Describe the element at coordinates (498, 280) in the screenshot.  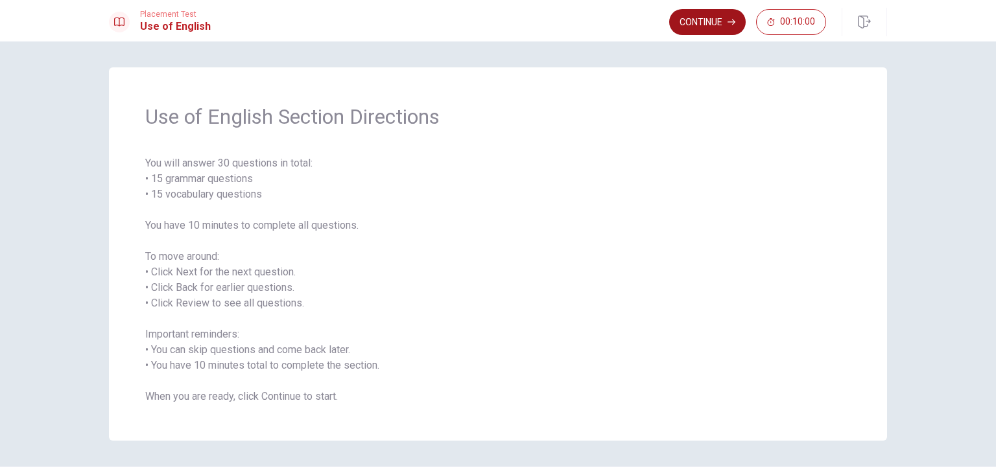
I see `span: You will answer 30 questions in total: • 15 grammar questions • 15 vocabulary questions You have ...` at that location.